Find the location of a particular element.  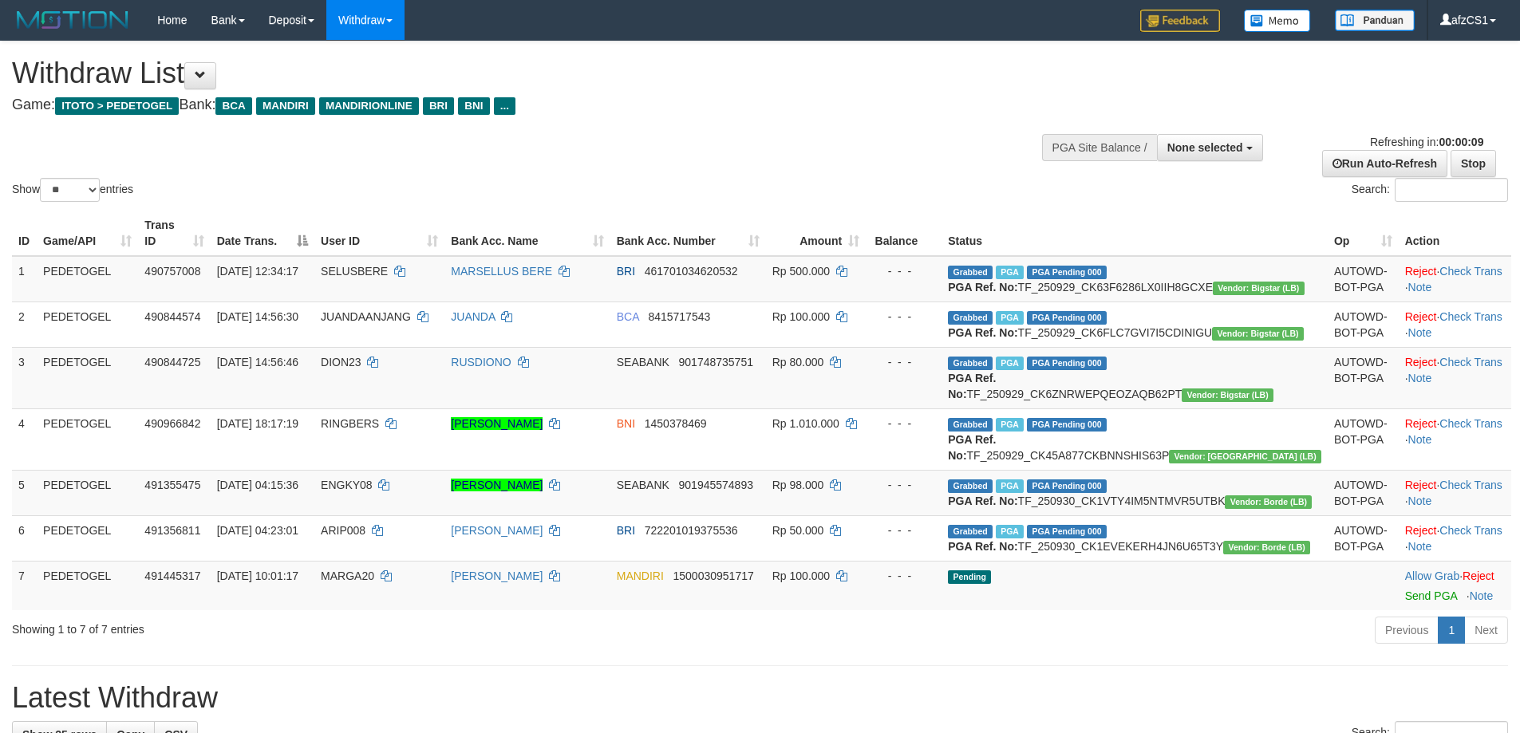

span: None selected is located at coordinates (1205, 148).